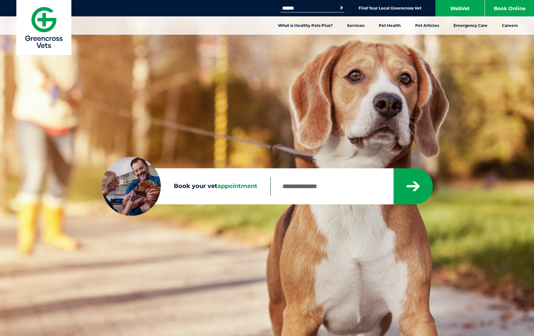 Image resolution: width=534 pixels, height=336 pixels. Describe the element at coordinates (342, 8) in the screenshot. I see `button: Search` at that location.